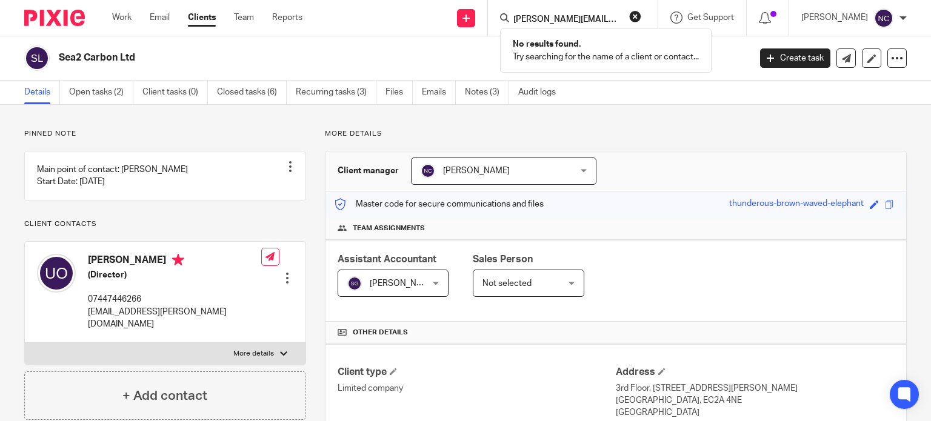 This screenshot has height=421, width=931. I want to click on a: Reports, so click(287, 18).